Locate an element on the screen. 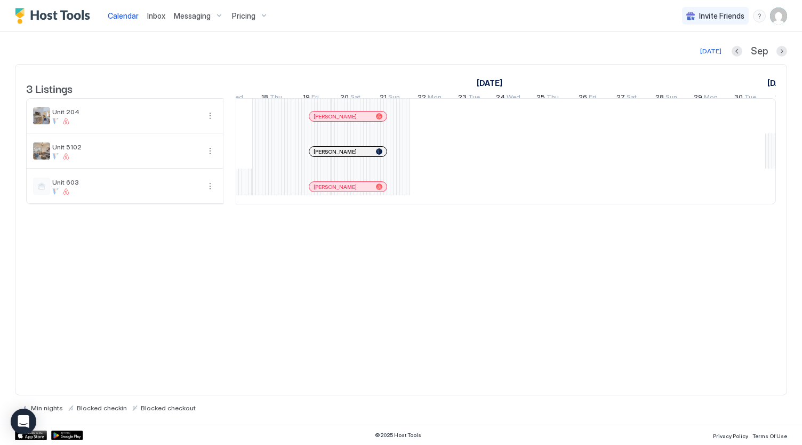 Image resolution: width=802 pixels, height=445 pixels. span: 30 is located at coordinates (739, 98).